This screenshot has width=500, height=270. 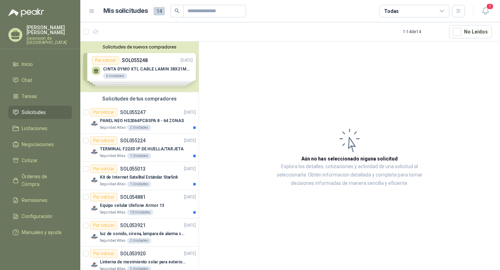 What do you see at coordinates (133, 197) in the screenshot?
I see `p: SOL054881` at bounding box center [133, 197].